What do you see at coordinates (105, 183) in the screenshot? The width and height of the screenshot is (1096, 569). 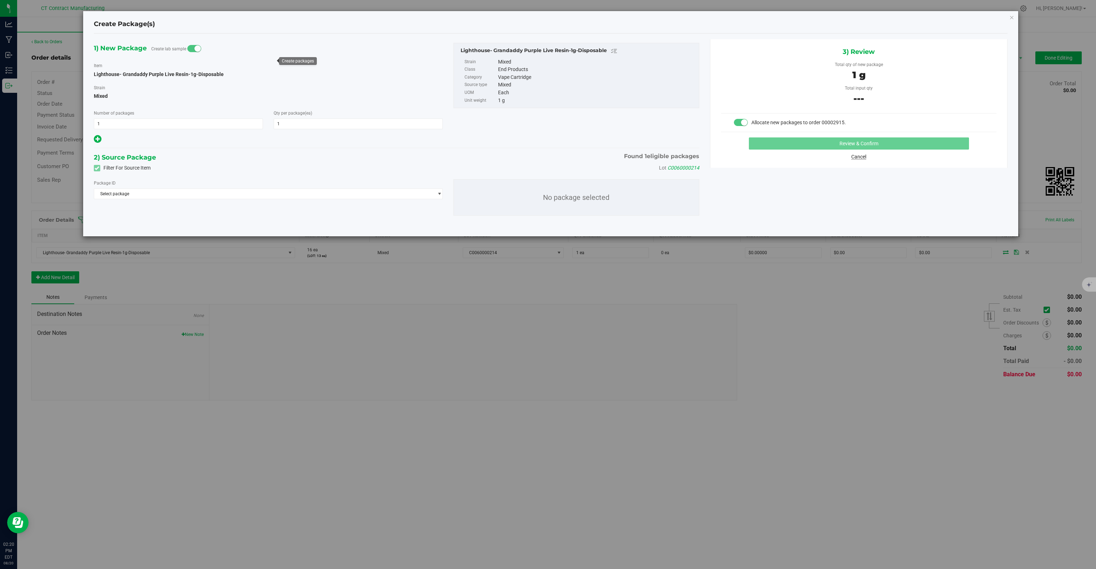 I see `span: Package ID` at bounding box center [105, 183].